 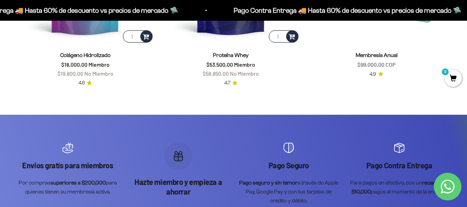 I want to click on sale-price: $99.000,00 COP, so click(x=376, y=65).